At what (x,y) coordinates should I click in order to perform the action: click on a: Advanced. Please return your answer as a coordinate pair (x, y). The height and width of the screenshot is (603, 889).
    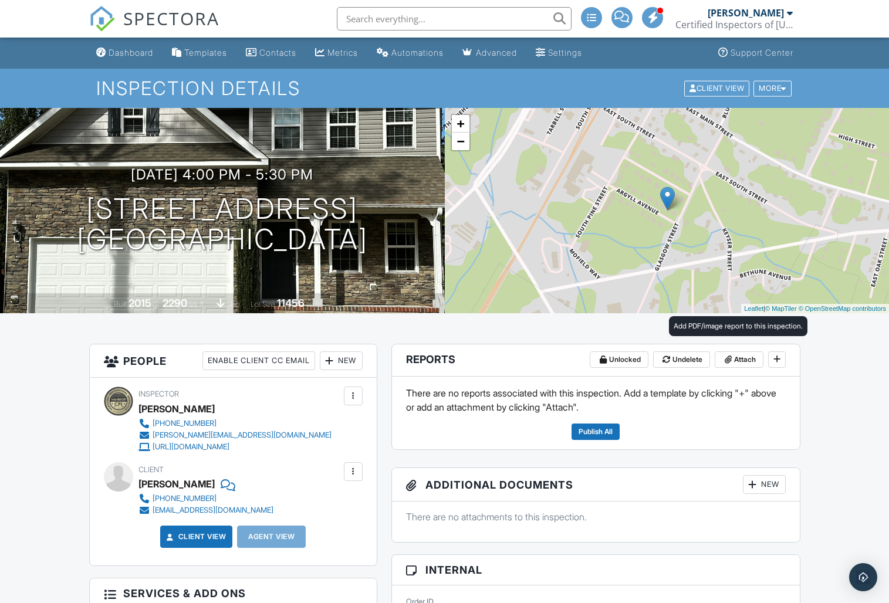
    Looking at the image, I should click on (489, 53).